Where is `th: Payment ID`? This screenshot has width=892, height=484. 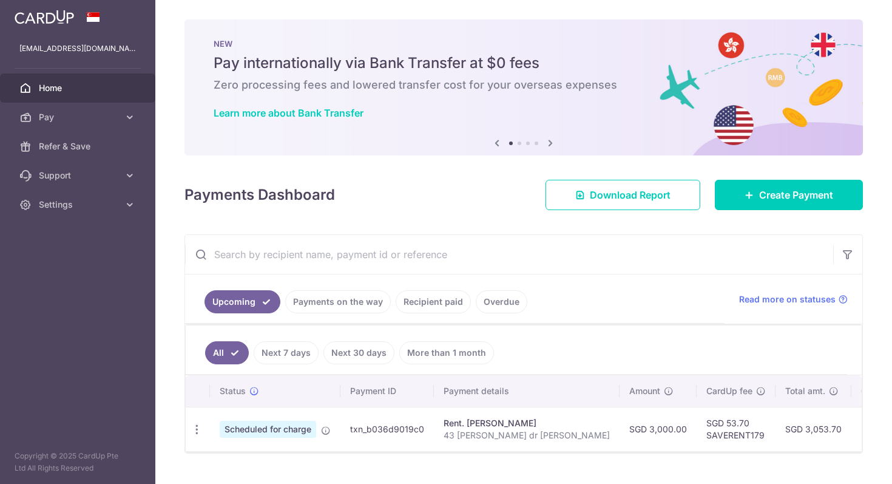
th: Payment ID is located at coordinates (387, 391).